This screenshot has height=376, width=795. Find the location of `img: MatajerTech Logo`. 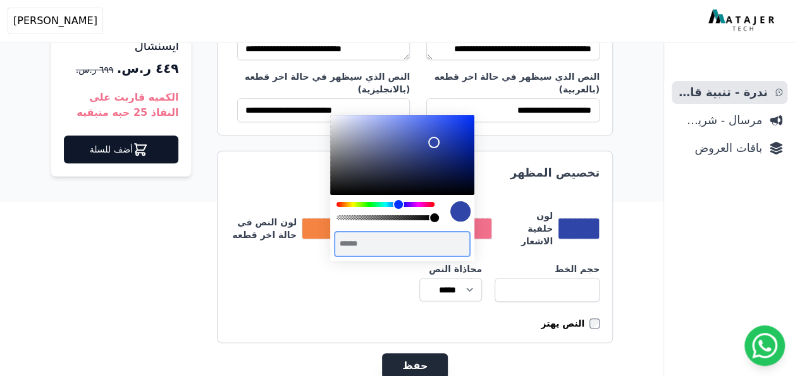

img: MatajerTech Logo is located at coordinates (743, 21).